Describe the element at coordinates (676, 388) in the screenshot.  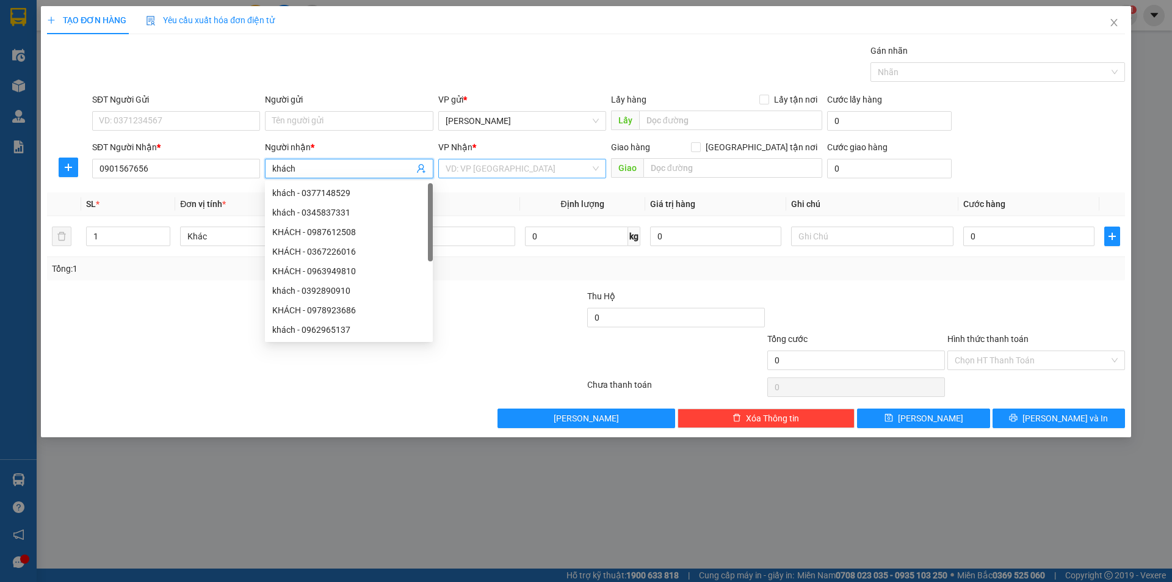
I see `div: Chưa thanh toán` at that location.